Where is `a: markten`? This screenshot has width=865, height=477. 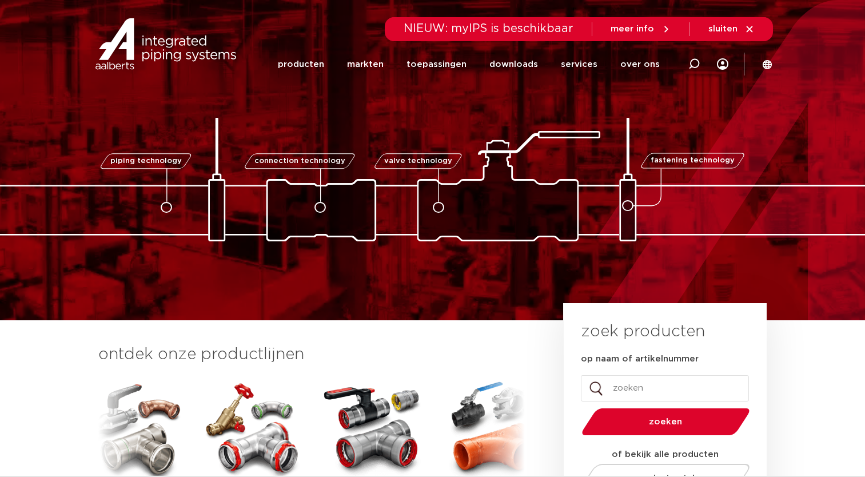
a: markten is located at coordinates (365, 64).